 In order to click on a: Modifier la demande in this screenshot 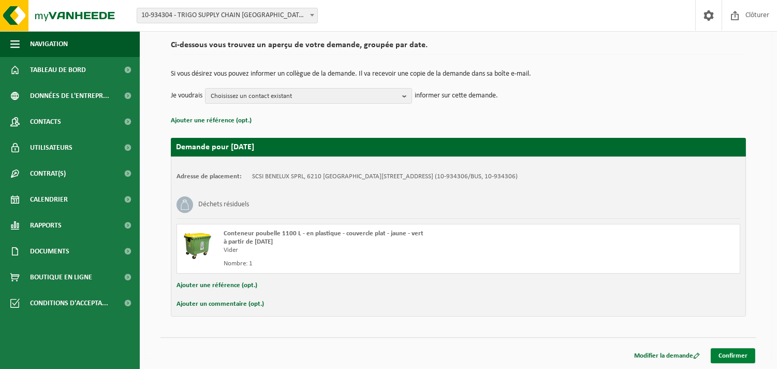, I will do `click(667, 355)`.